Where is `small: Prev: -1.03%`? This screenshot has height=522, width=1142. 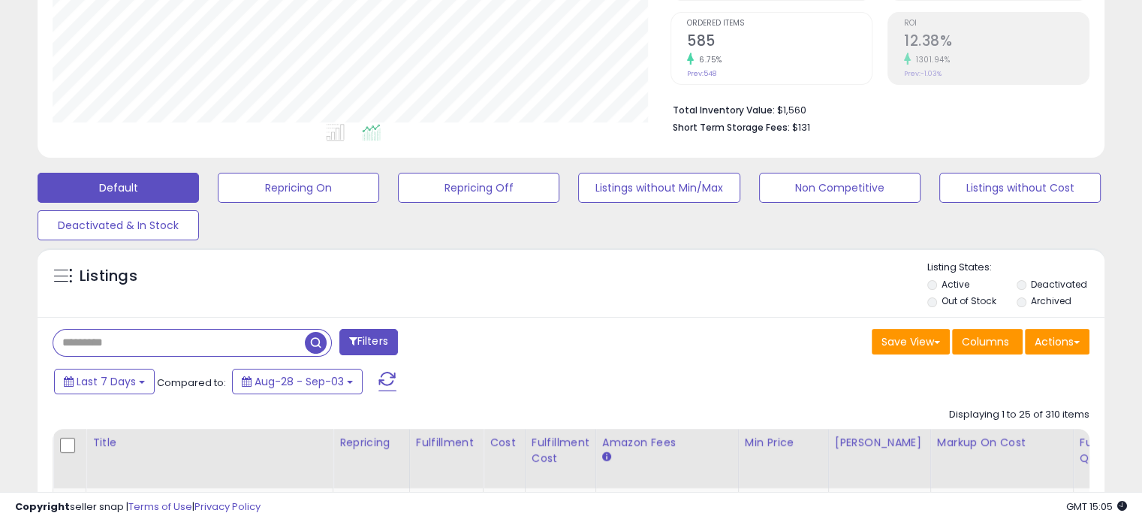 small: Prev: -1.03% is located at coordinates (923, 74).